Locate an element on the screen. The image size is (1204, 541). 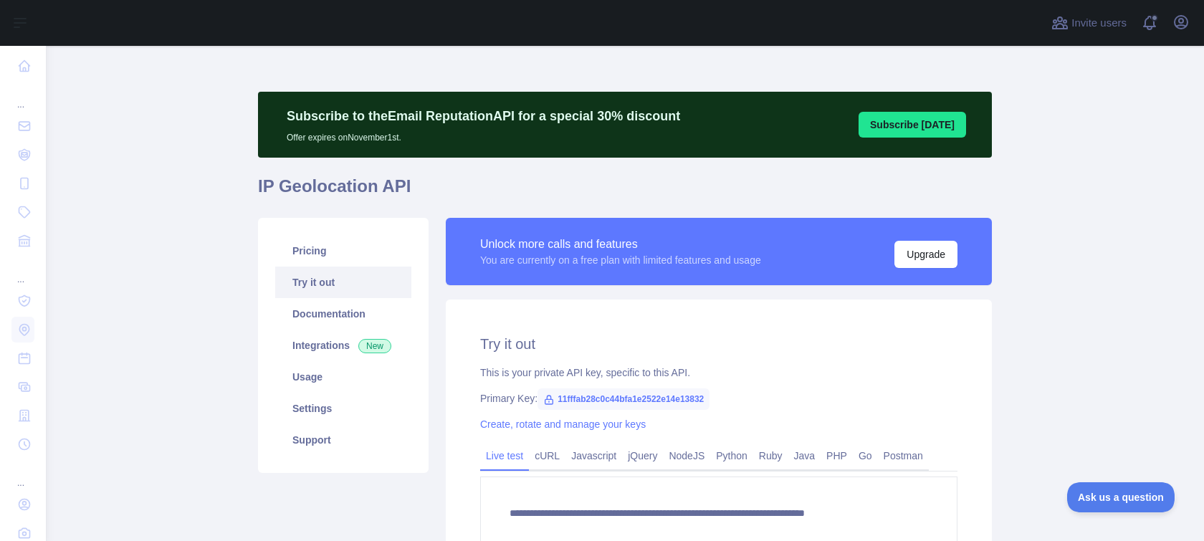
div: Primary Key: is located at coordinates (719, 399).